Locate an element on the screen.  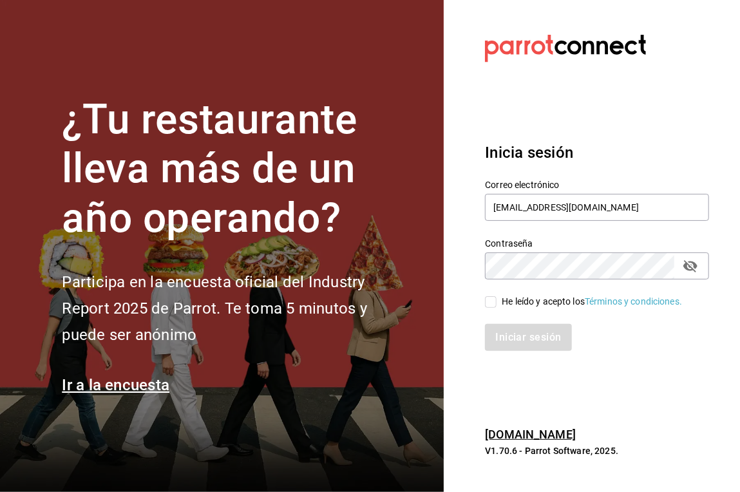
h1: ¿Tu restaurante lleva más de un año operando? is located at coordinates (236, 169).